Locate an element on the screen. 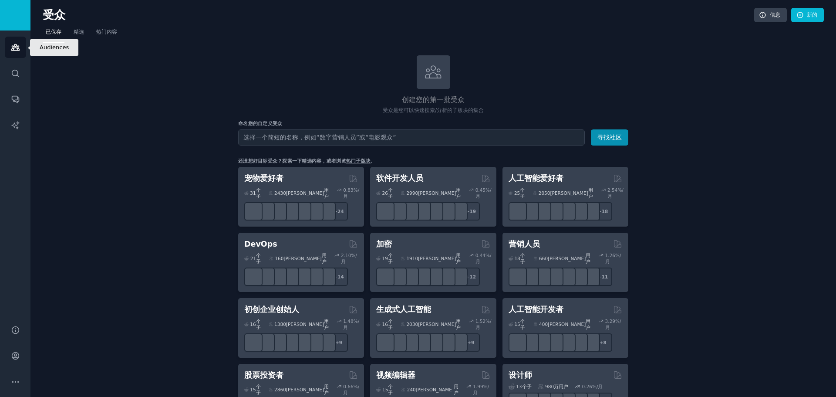  font: 软件开发人员 is located at coordinates (400, 178).